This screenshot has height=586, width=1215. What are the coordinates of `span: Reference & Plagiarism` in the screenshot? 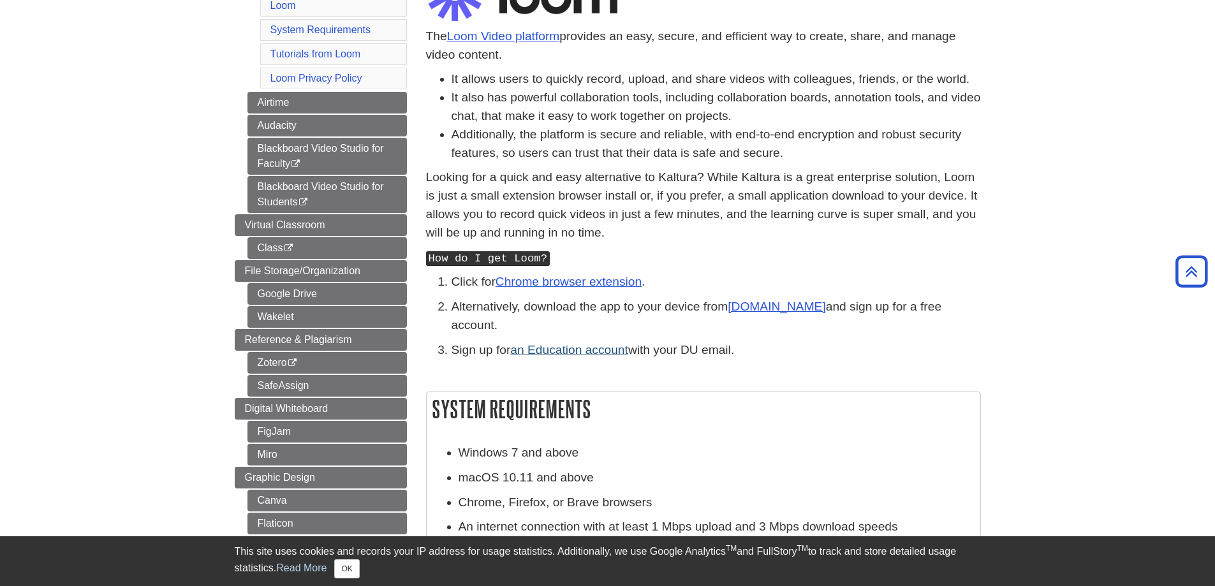 It's located at (298, 339).